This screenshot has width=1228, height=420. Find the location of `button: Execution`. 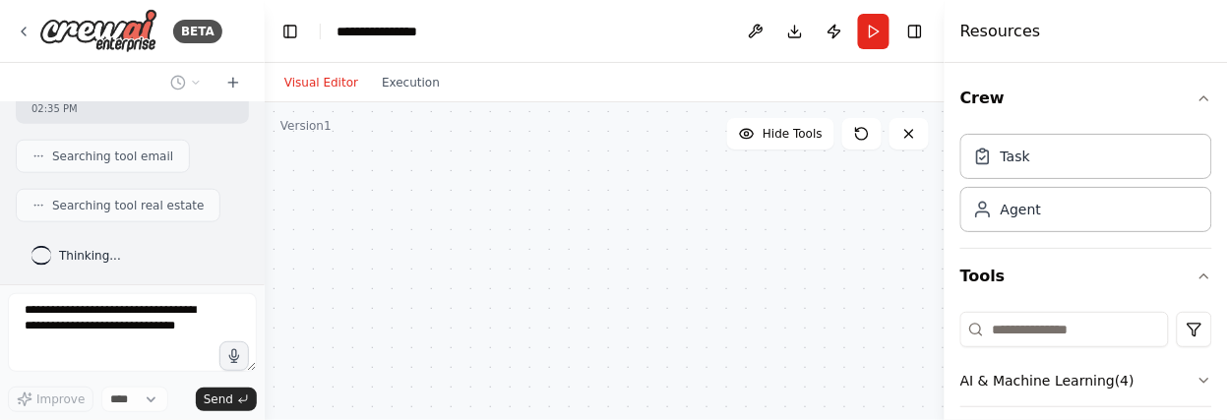

button: Execution is located at coordinates (410, 83).